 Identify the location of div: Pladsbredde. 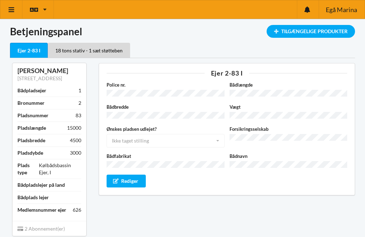
(31, 140).